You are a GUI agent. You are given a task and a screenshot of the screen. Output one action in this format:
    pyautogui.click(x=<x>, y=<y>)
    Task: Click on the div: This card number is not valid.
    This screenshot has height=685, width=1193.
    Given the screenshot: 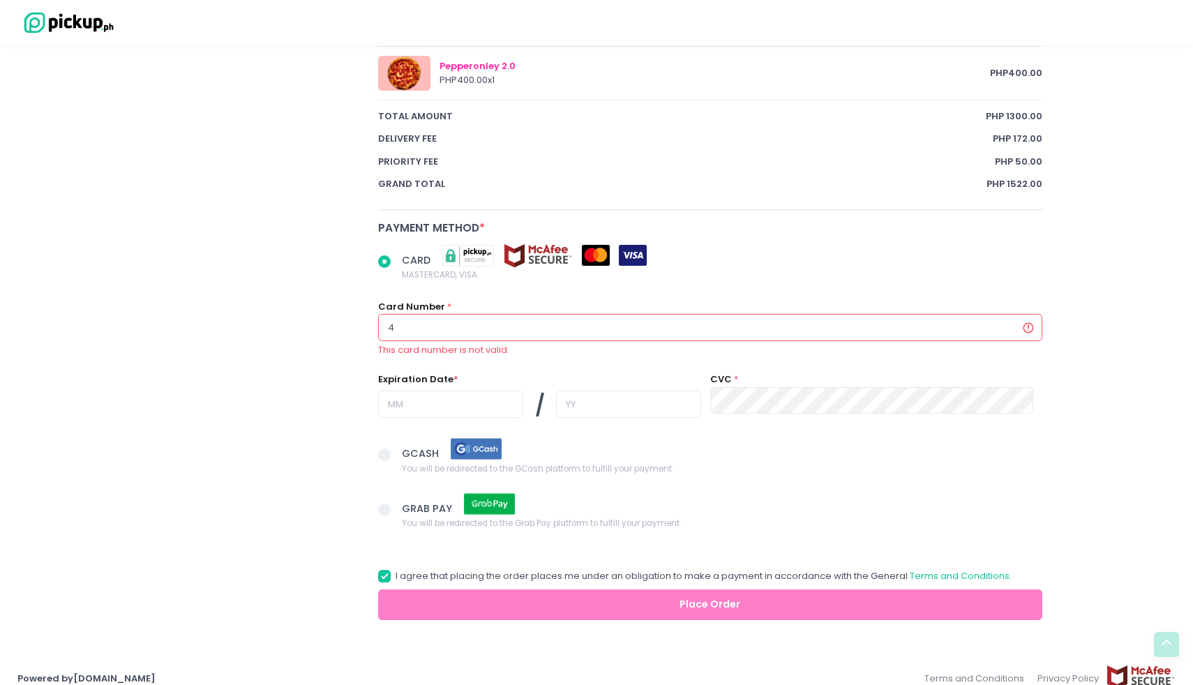 What is the action you would take?
    pyautogui.click(x=710, y=350)
    